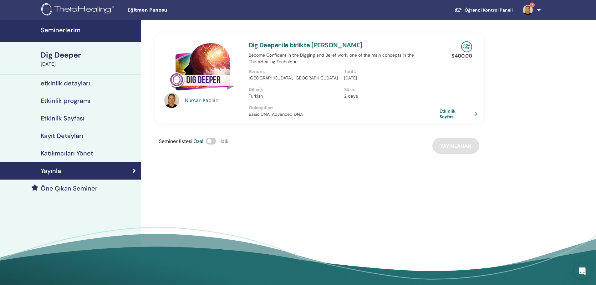  What do you see at coordinates (63, 118) in the screenshot?
I see `h4: Etkinlik Sayfası` at bounding box center [63, 118].